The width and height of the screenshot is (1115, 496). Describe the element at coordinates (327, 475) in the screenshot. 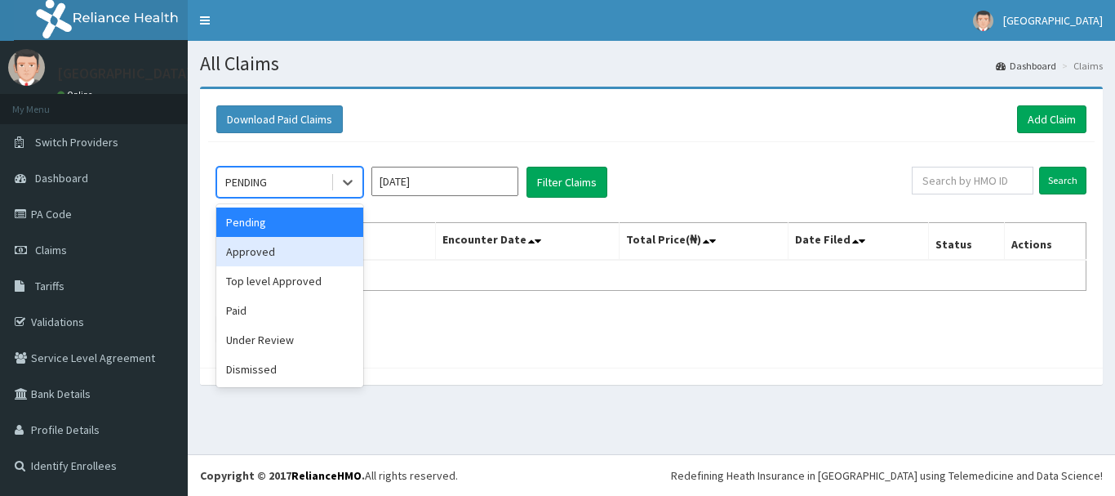

I see `a: RelianceHMO` at that location.